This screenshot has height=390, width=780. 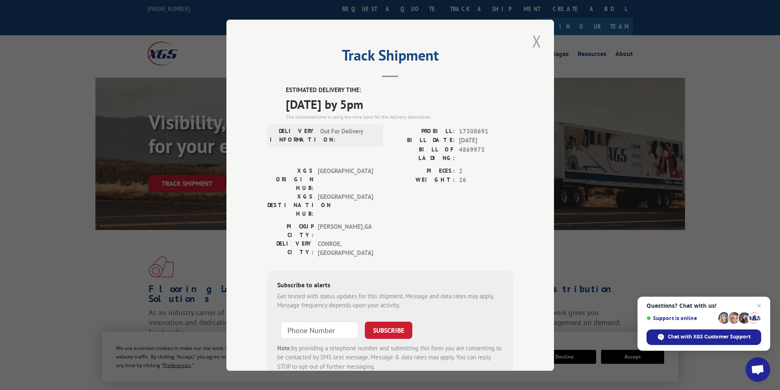 What do you see at coordinates (422, 140) in the screenshot?
I see `label: BILL DATE:` at bounding box center [422, 140].